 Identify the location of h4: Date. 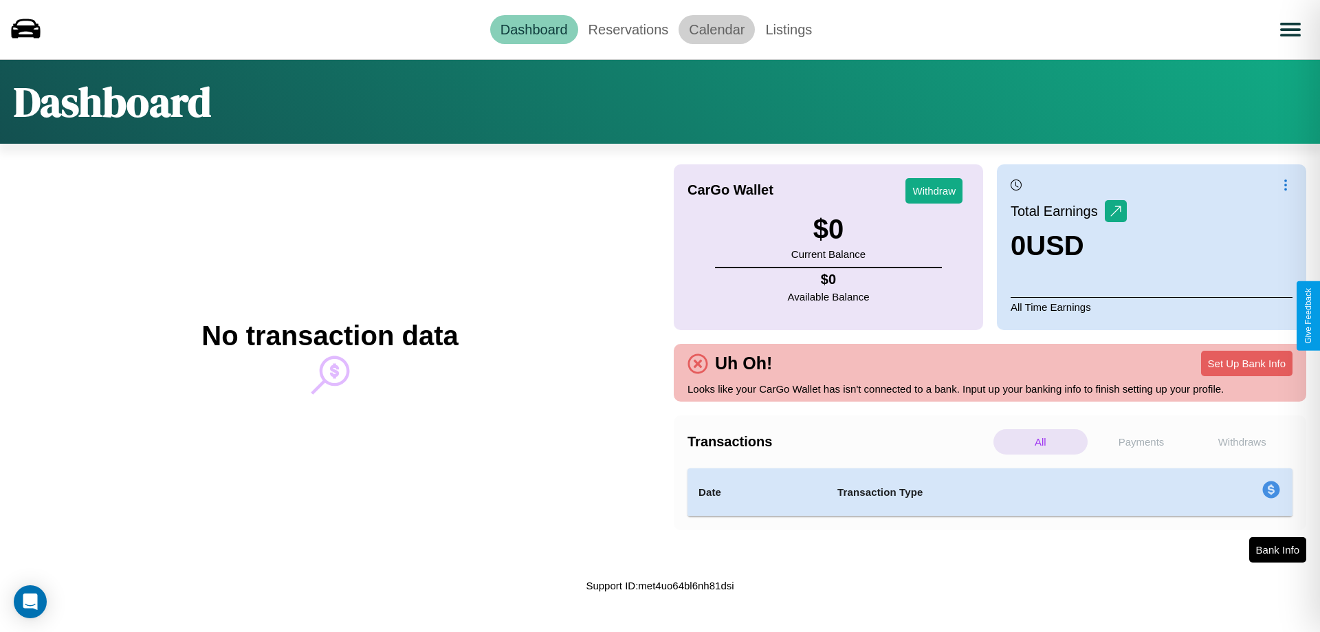
(757, 492).